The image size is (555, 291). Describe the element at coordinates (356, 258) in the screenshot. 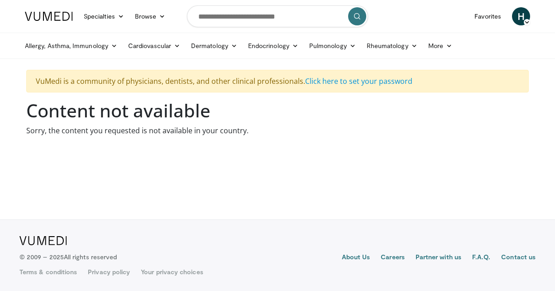

I see `a: About Us` at that location.